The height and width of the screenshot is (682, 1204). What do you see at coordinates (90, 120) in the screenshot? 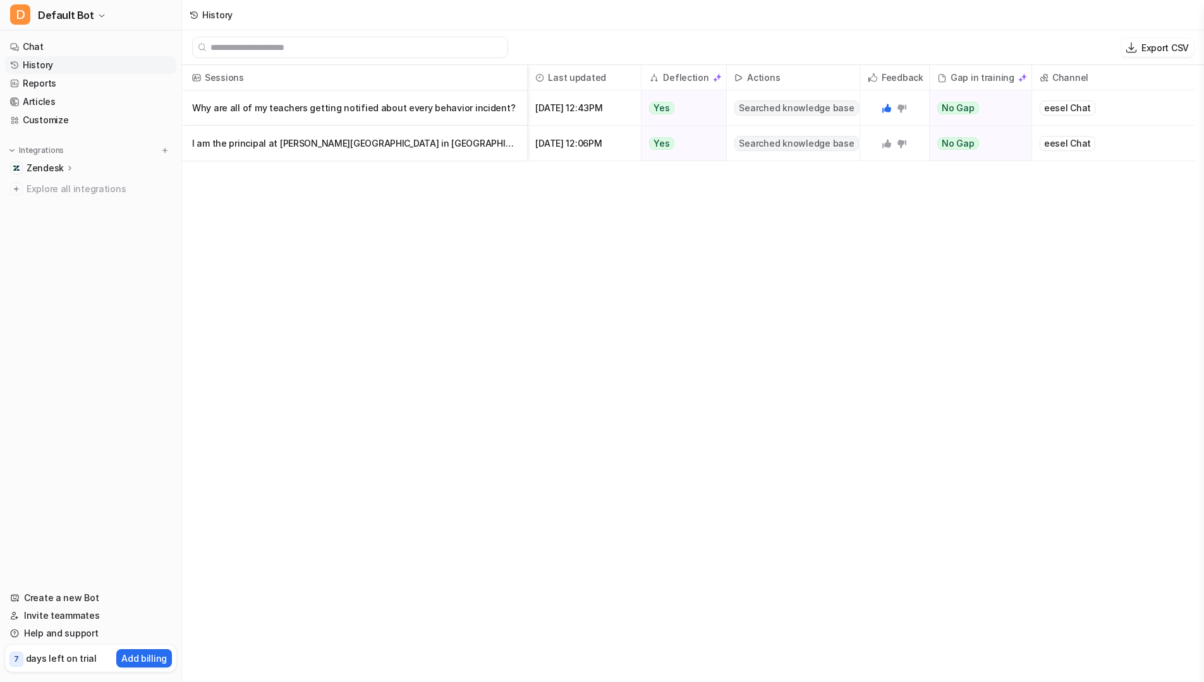
I see `a: Customize` at bounding box center [90, 120].